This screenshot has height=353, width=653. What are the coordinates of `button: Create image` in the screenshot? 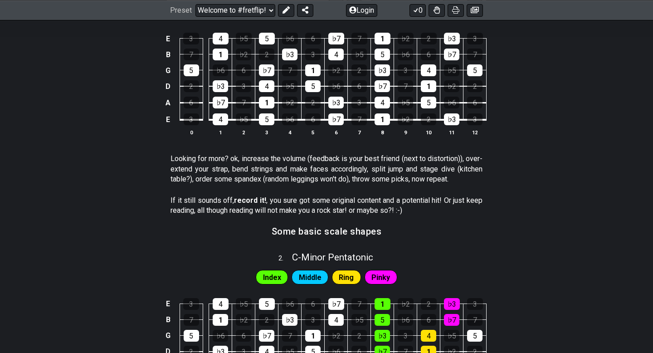 It's located at (475, 10).